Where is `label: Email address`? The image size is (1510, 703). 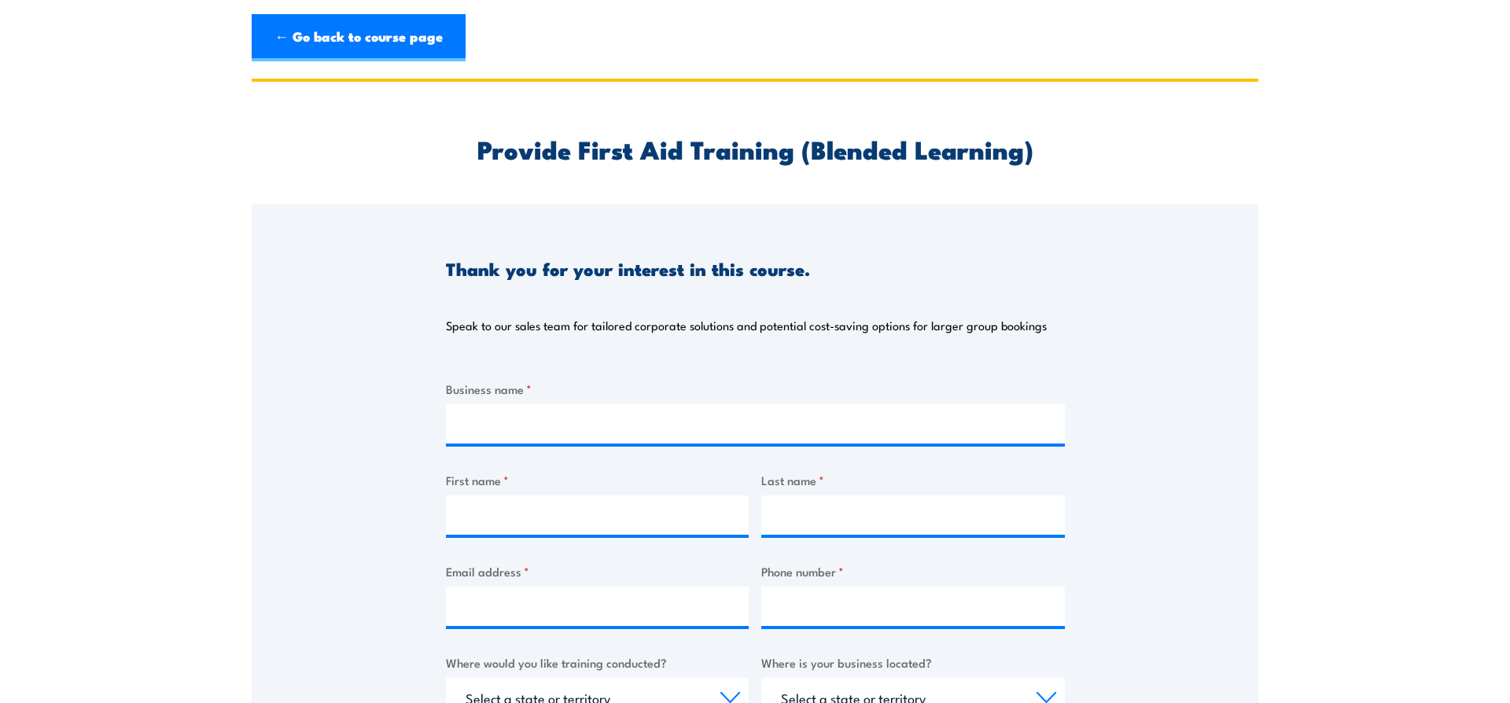 label: Email address is located at coordinates (598, 571).